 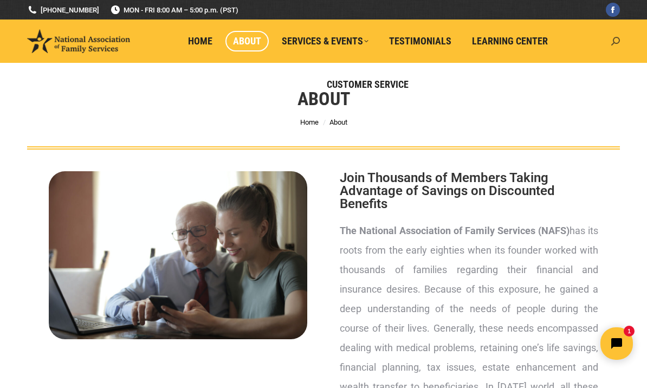 I want to click on h1: About, so click(x=324, y=99).